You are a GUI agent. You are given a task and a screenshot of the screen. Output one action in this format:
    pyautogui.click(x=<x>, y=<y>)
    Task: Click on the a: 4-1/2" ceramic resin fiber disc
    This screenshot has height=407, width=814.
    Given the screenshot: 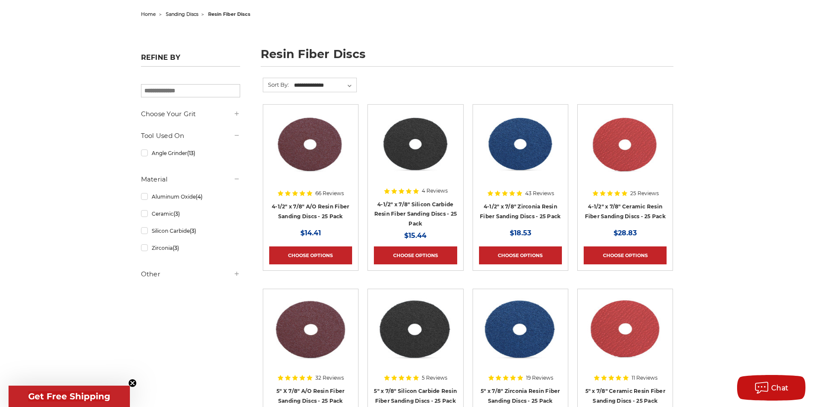 What is the action you would take?
    pyautogui.click(x=625, y=165)
    